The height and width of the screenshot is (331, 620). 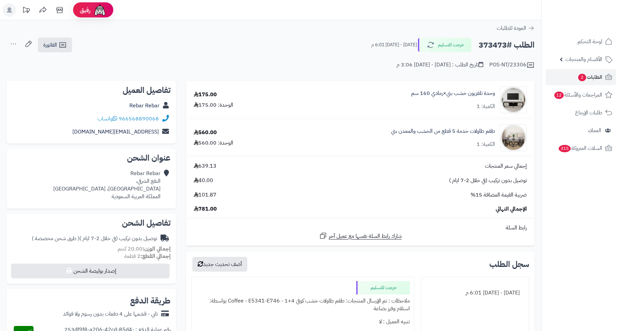 What do you see at coordinates (157, 249) in the screenshot?
I see `strong: إجمالي الوزن:` at bounding box center [157, 249].